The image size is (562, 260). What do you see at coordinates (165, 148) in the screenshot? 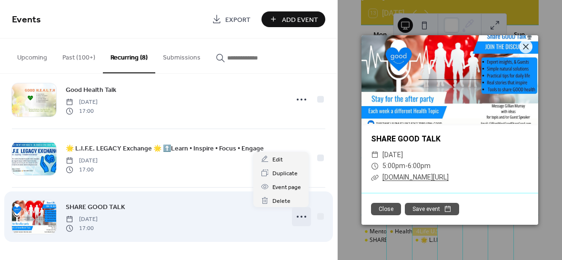
I see `a: 🌟 L.I.F.E. LEGACY Exchange 🌟 ⬆️Learn • Inspire • Focus • Engage` at bounding box center [165, 148].